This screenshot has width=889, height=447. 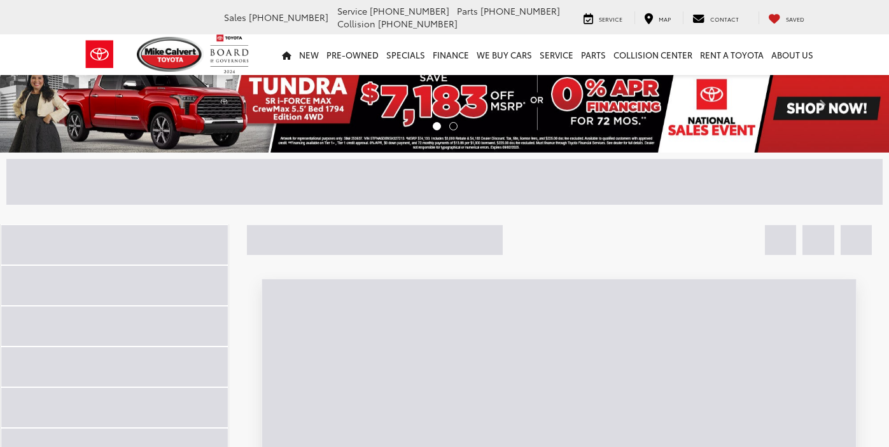 I want to click on a: Home, so click(x=286, y=55).